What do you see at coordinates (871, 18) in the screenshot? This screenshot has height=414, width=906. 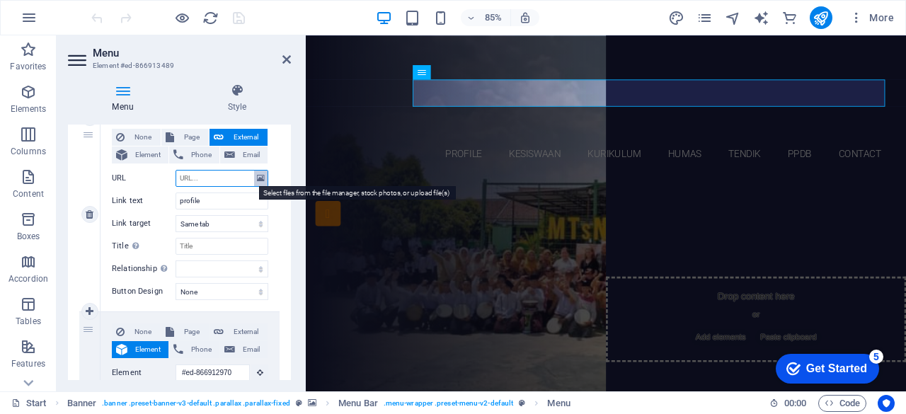 I see `button: More` at bounding box center [871, 18].